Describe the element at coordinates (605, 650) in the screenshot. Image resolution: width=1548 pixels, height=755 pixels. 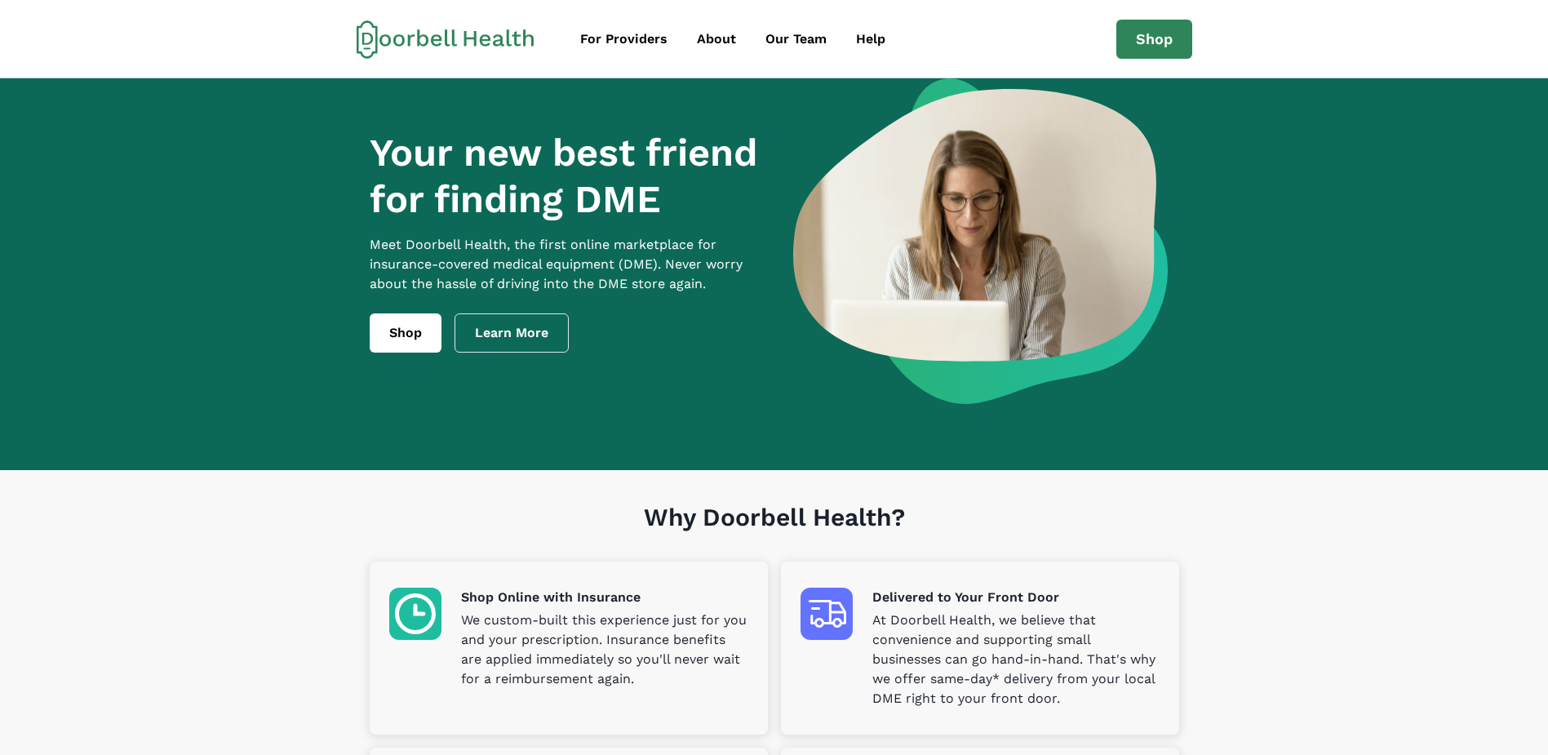
I see `p: We custom-built this experience just for you and your prescription. Insurance benefits are applie...` at that location.